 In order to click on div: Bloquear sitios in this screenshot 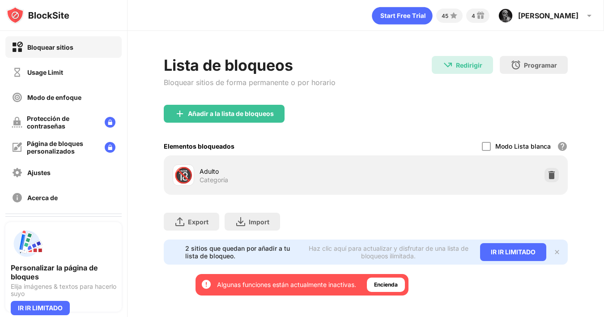, I will do `click(50, 47)`.